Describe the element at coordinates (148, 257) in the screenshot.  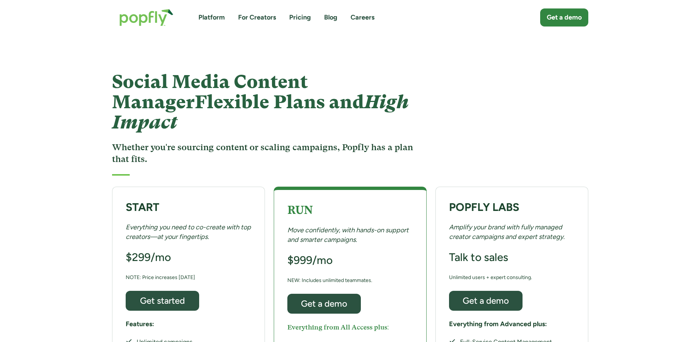
I see `h3: $299/mo` at that location.